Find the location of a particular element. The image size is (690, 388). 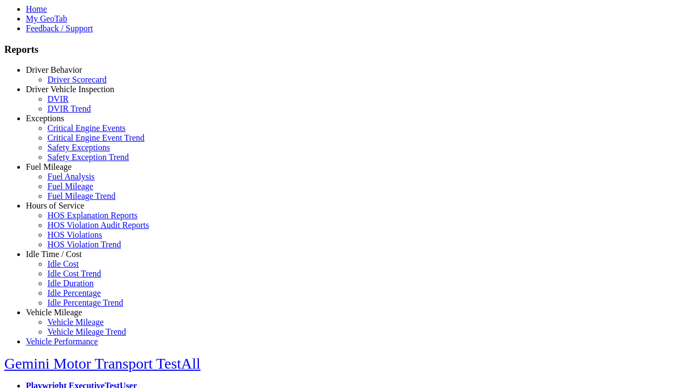

a: DVIR Trend is located at coordinates (69, 108).